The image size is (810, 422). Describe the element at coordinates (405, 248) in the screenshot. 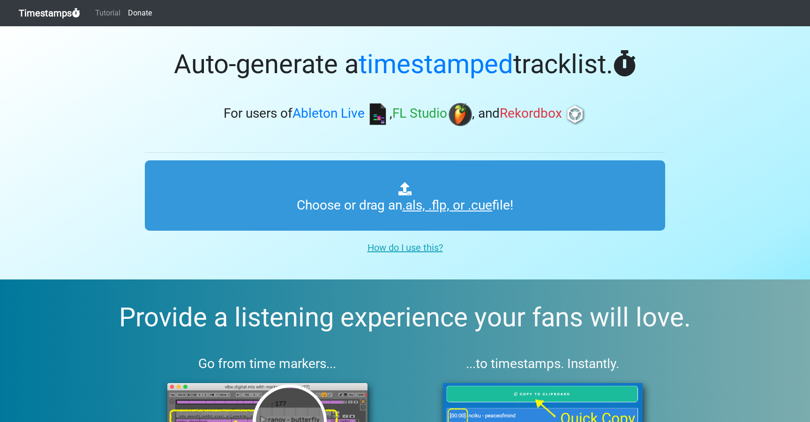

I see `u: How do I use this?` at that location.